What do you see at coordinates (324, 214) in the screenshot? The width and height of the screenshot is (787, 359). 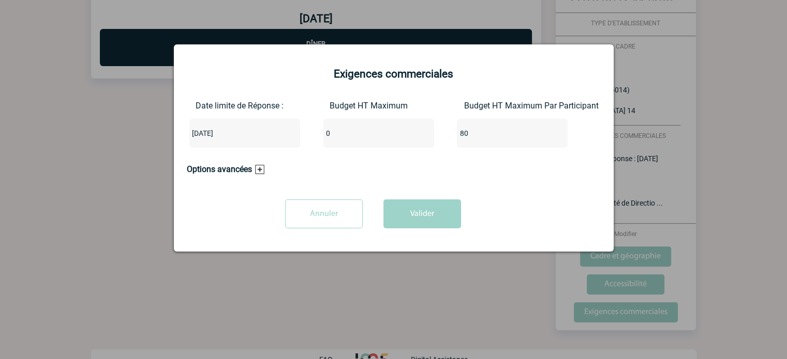 I see `input: Annuler` at bounding box center [324, 214].